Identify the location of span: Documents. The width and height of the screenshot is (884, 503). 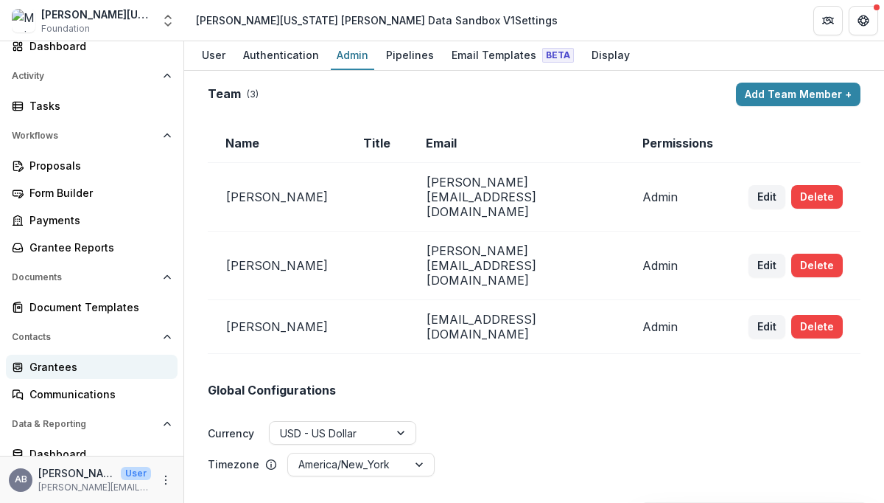
(84, 277).